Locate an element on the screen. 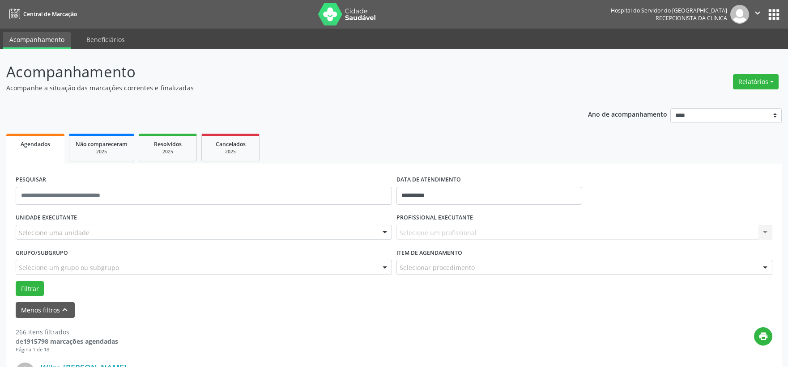  label: UNIDADE EXECUTANTE is located at coordinates (46, 218).